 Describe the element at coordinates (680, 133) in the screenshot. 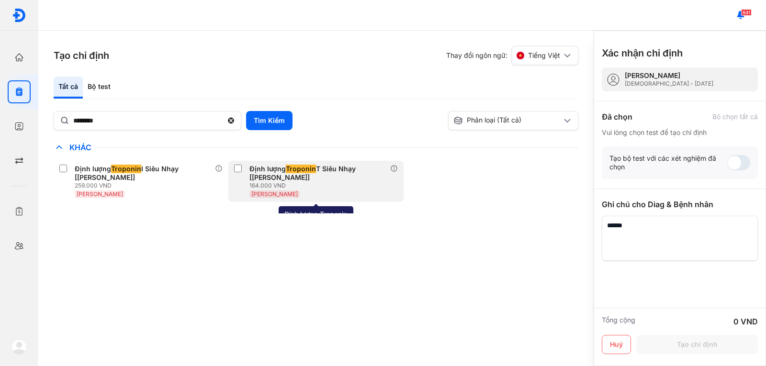

I see `div: Vui lòng chọn test để tạo chỉ định` at that location.